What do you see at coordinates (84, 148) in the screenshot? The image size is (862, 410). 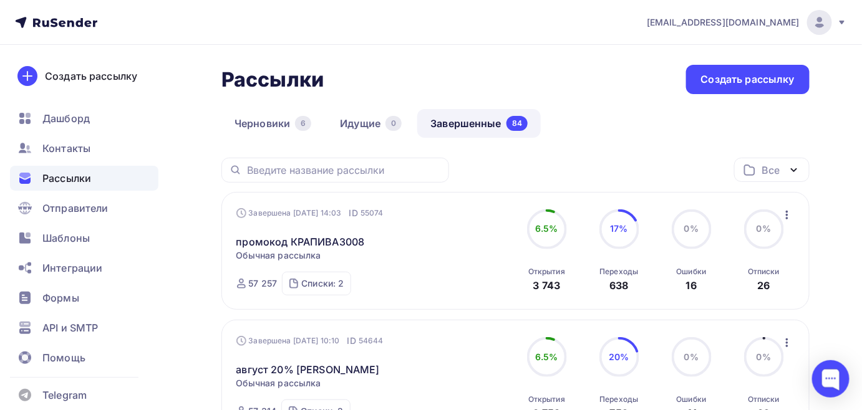 I see `a: Контакты` at bounding box center [84, 148].